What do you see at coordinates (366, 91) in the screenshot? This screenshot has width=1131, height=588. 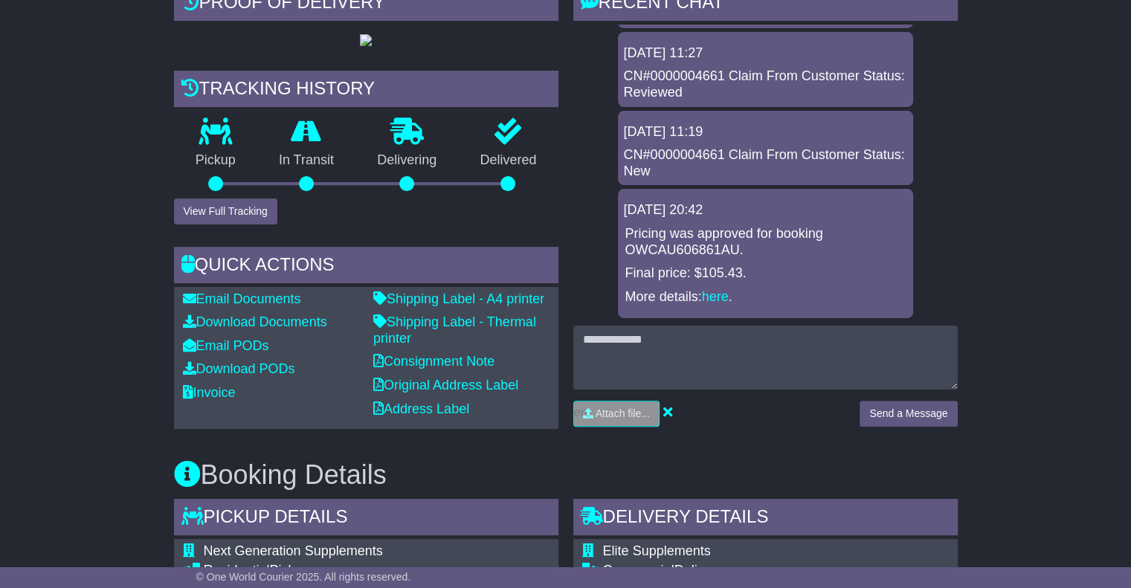 I see `div: Tracking history` at bounding box center [366, 91].